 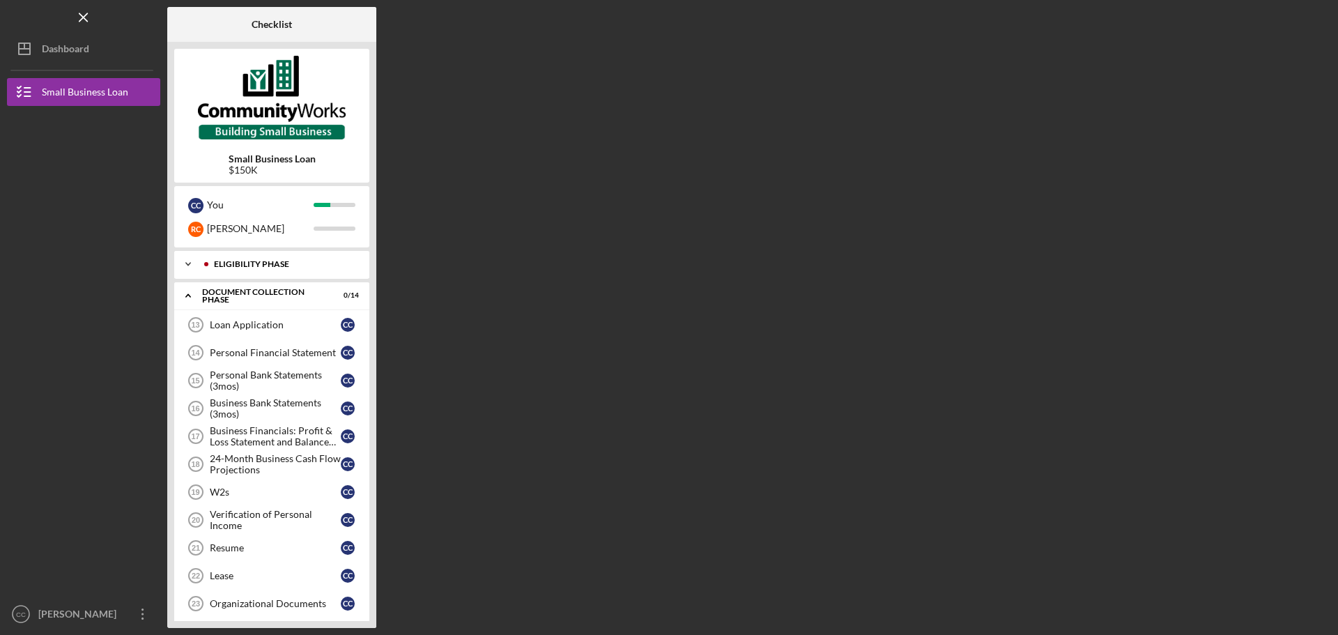 I want to click on div: Verification of Personal Income, so click(x=275, y=520).